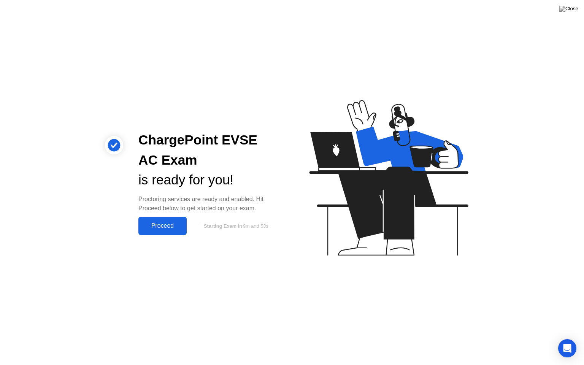  I want to click on div: Proctoring services are ready and enabled. Hit Proceed below to get started on your exam., so click(209, 204).